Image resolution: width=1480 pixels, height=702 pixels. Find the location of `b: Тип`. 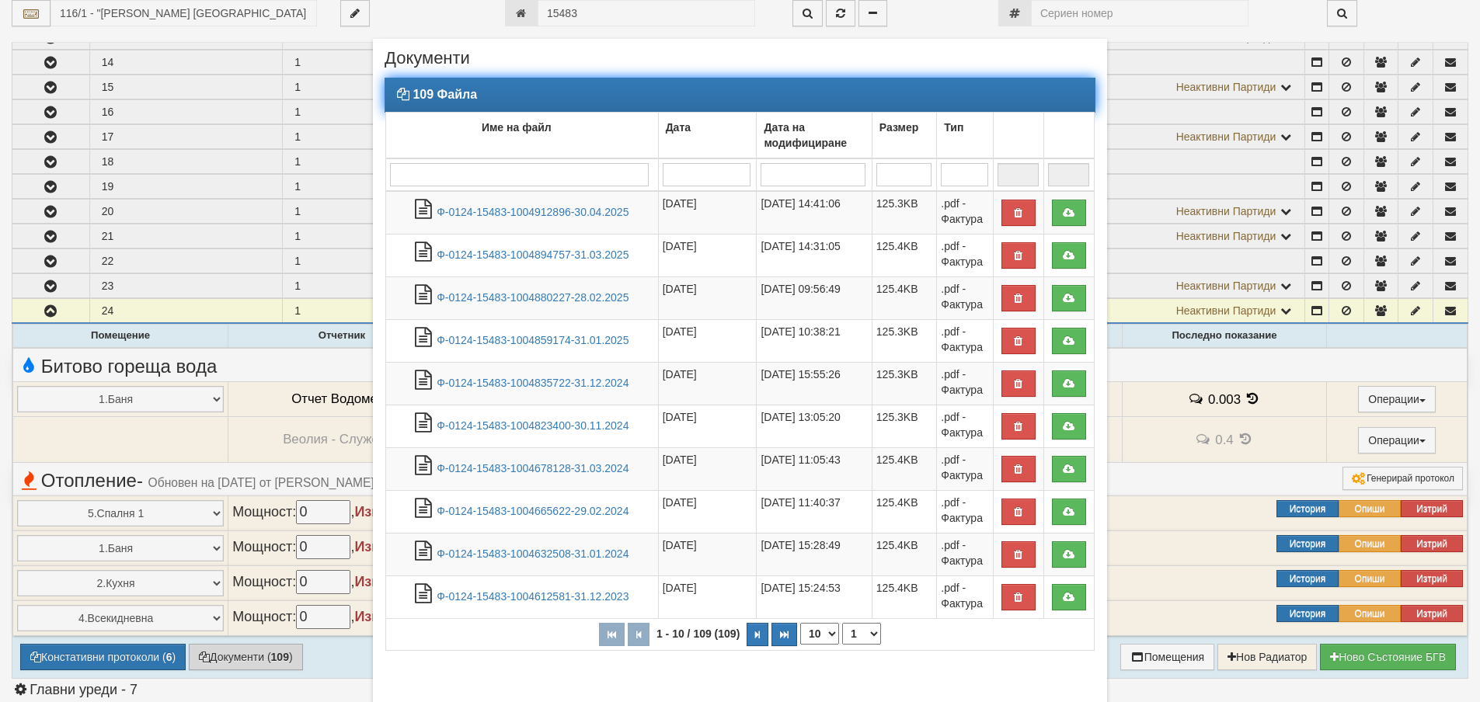

b: Тип is located at coordinates (953, 127).